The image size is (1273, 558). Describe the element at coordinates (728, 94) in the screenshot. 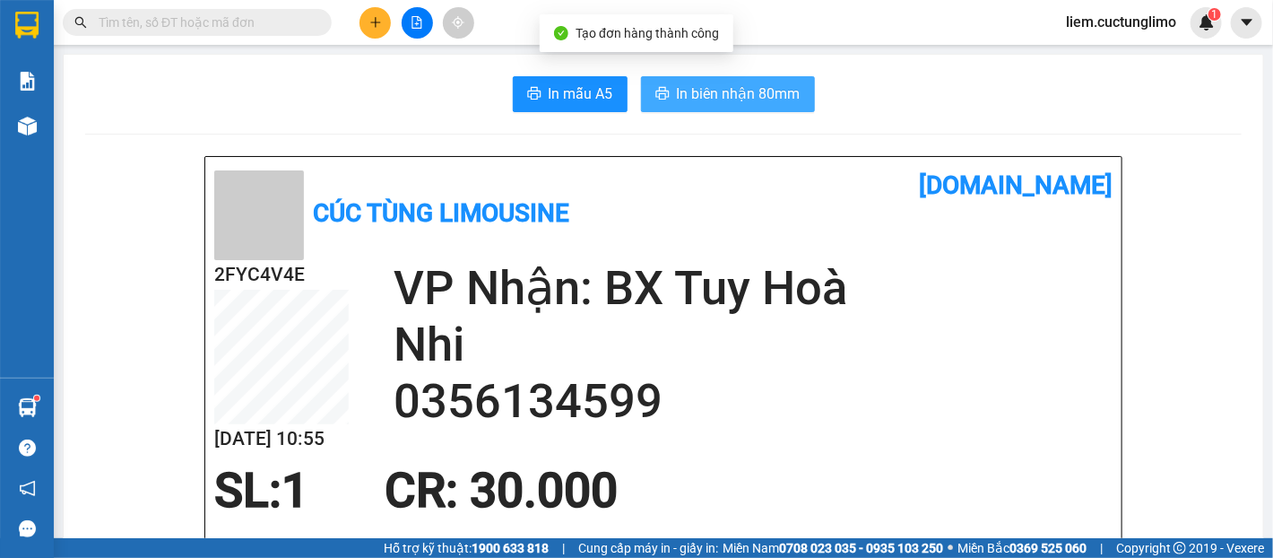

I see `button: printerIn biên nhận 80mm` at that location.